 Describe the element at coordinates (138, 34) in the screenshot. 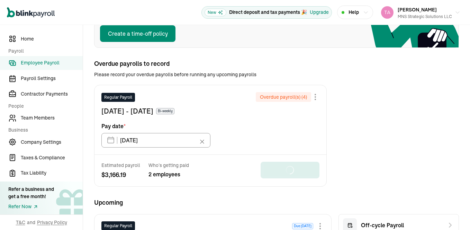

I see `button: Create a time-off policy` at that location.